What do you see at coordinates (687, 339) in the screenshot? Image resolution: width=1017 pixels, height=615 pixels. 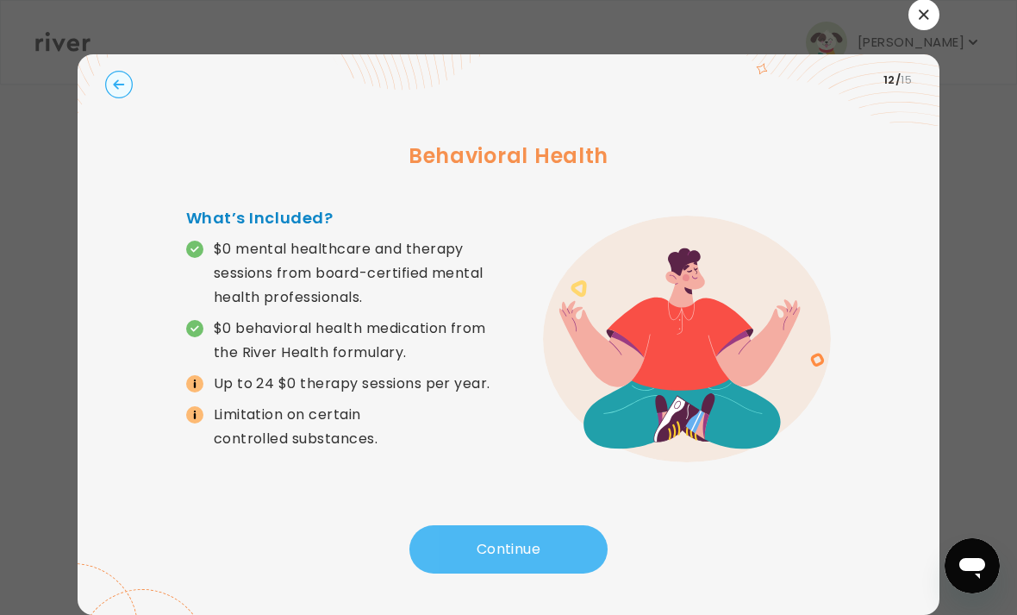 I see `img: error graphic` at bounding box center [687, 339].